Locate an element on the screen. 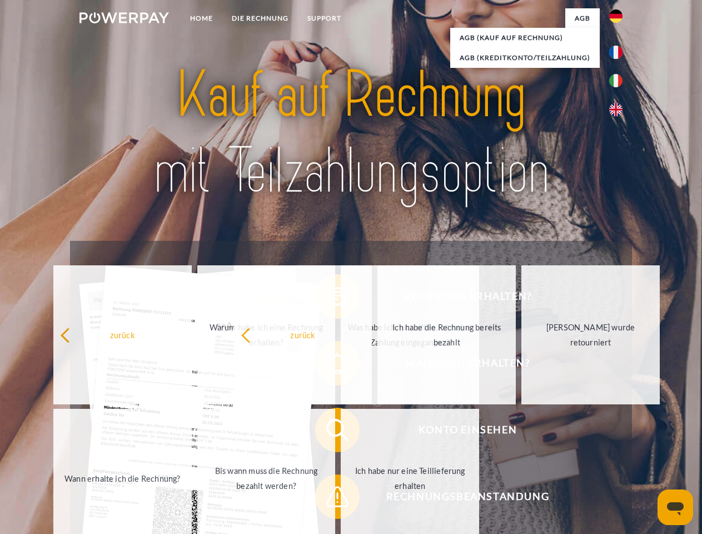 This screenshot has width=702, height=534. a: agb is located at coordinates (583, 18).